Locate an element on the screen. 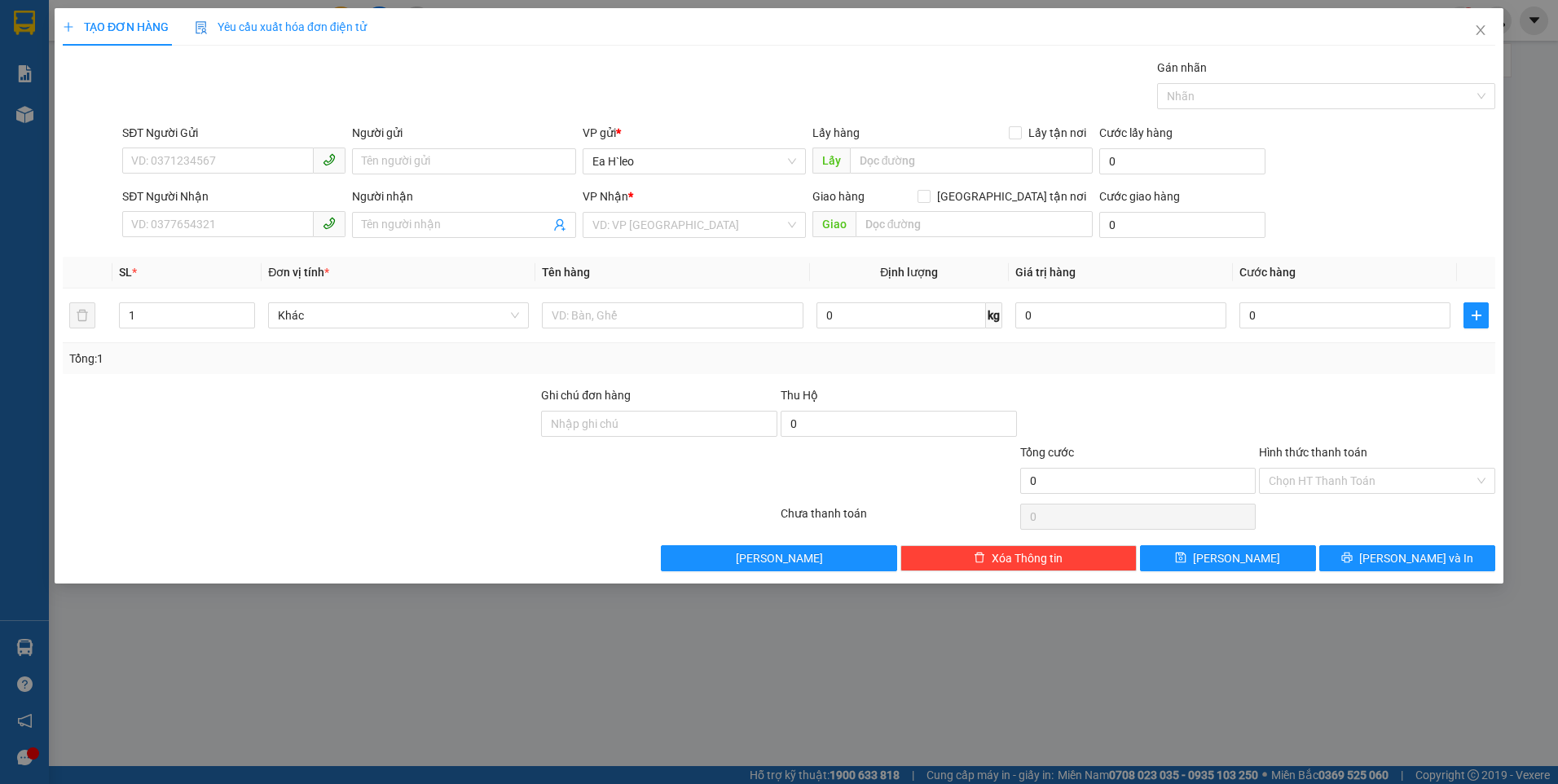 The height and width of the screenshot is (784, 1558). div: Người nhận is located at coordinates (464, 196).